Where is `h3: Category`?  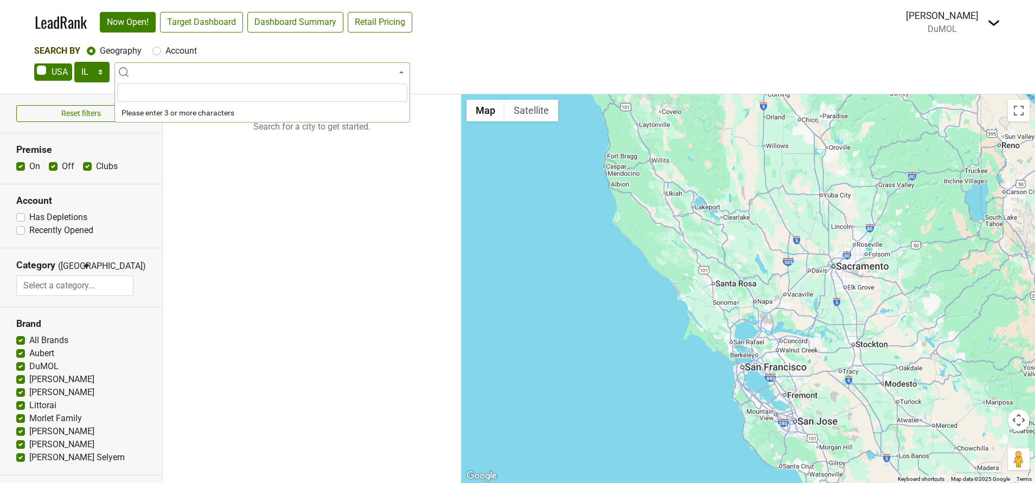 h3: Category is located at coordinates (36, 265).